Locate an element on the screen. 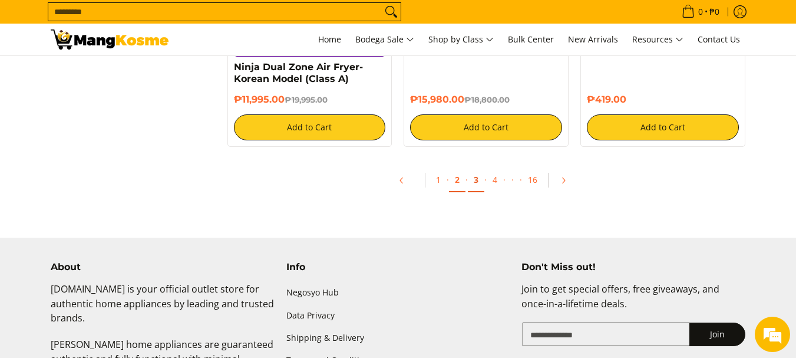  ul: Pagination is located at coordinates (487, 183).